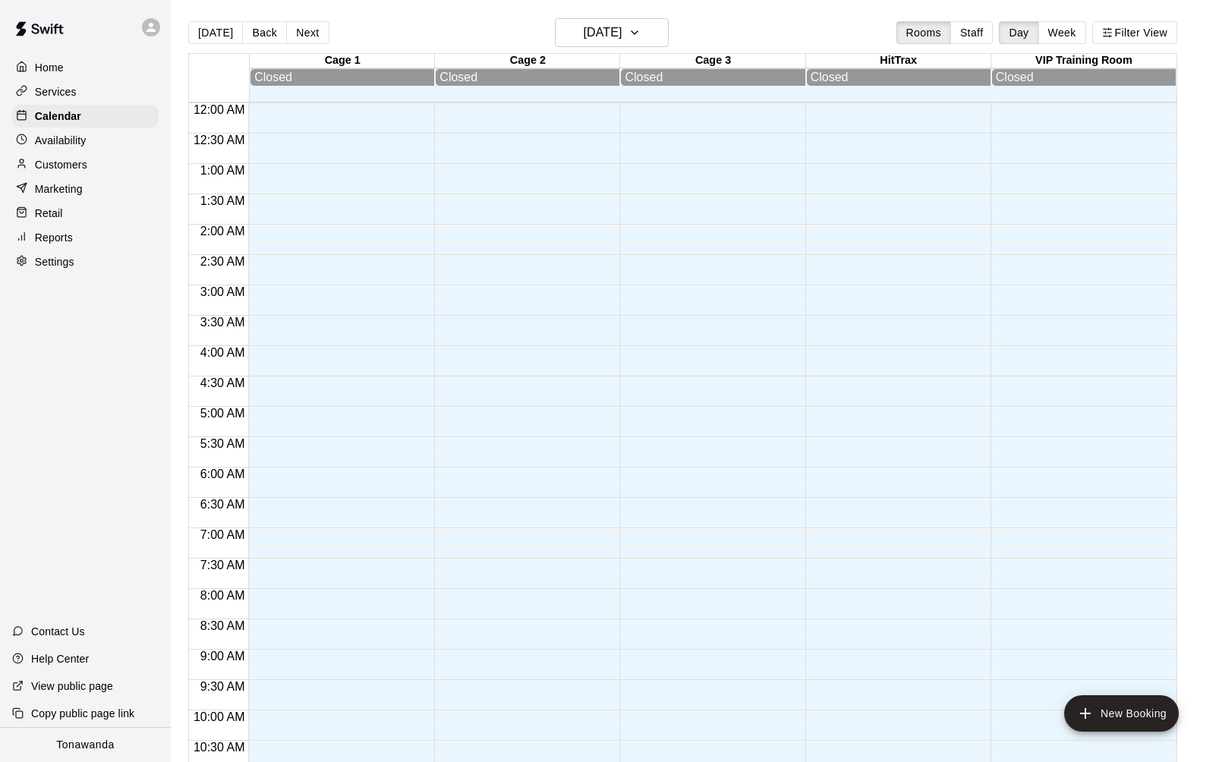 This screenshot has height=762, width=1219. I want to click on span: 8:30 AM, so click(222, 625).